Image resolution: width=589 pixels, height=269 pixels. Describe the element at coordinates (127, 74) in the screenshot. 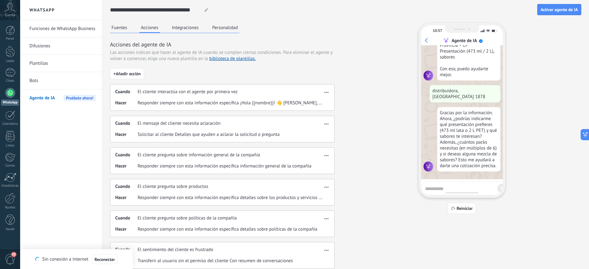

I see `button: +Añadir acción` at that location.